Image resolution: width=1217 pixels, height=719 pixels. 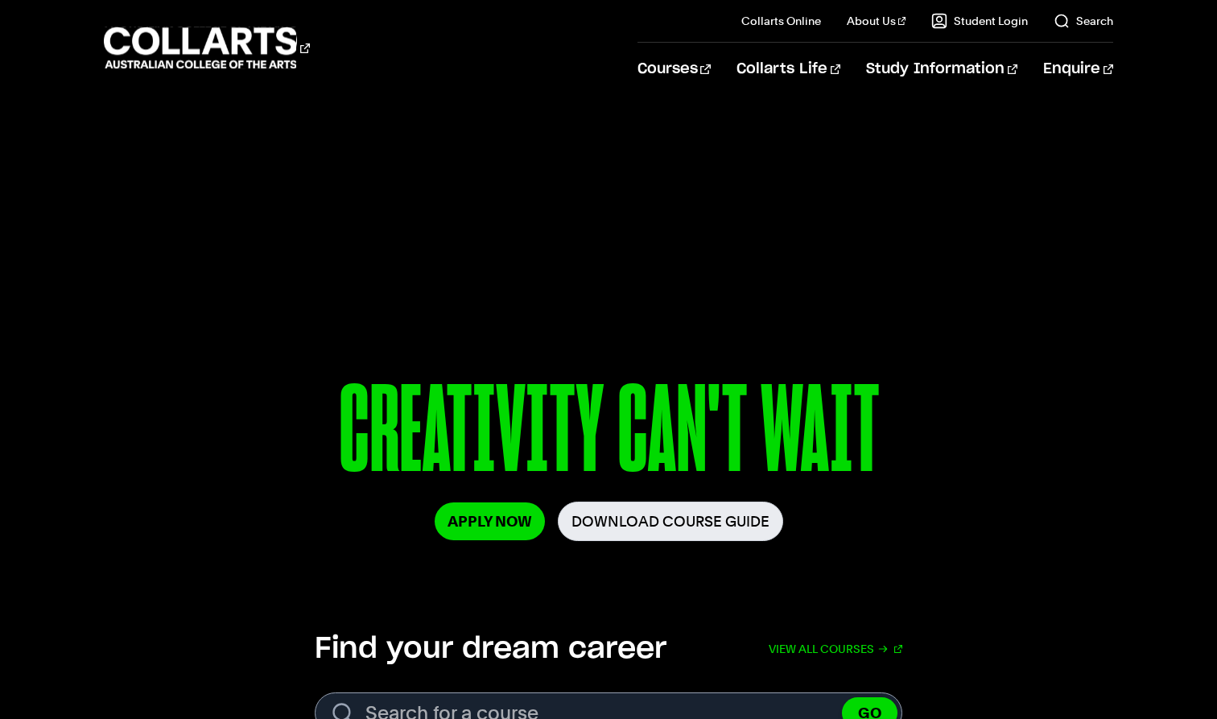 I want to click on a: Search, so click(x=1083, y=21).